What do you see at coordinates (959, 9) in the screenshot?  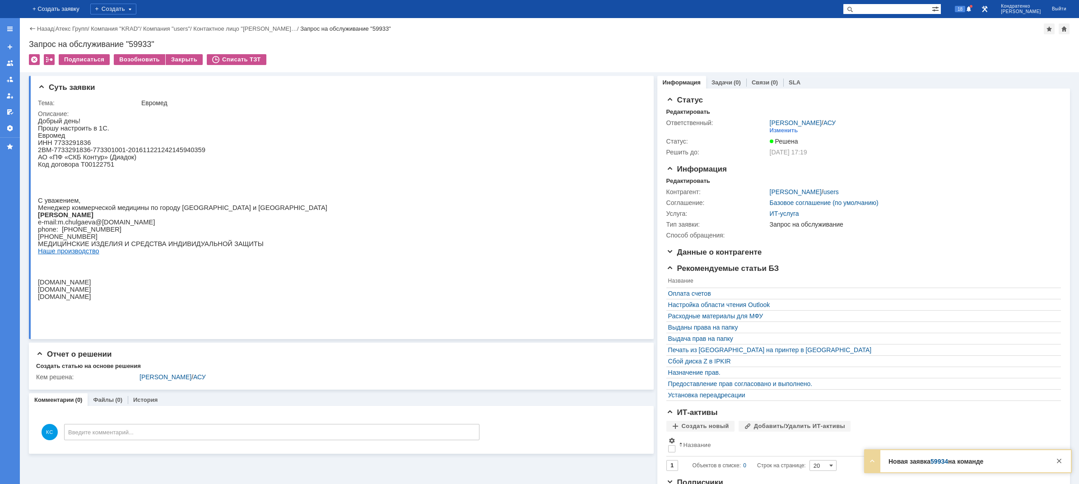 I see `span: 18` at bounding box center [959, 9].